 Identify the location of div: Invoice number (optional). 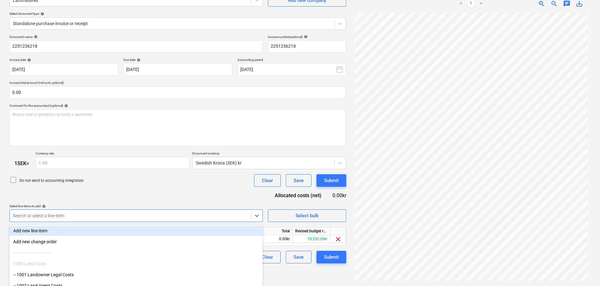
(307, 37).